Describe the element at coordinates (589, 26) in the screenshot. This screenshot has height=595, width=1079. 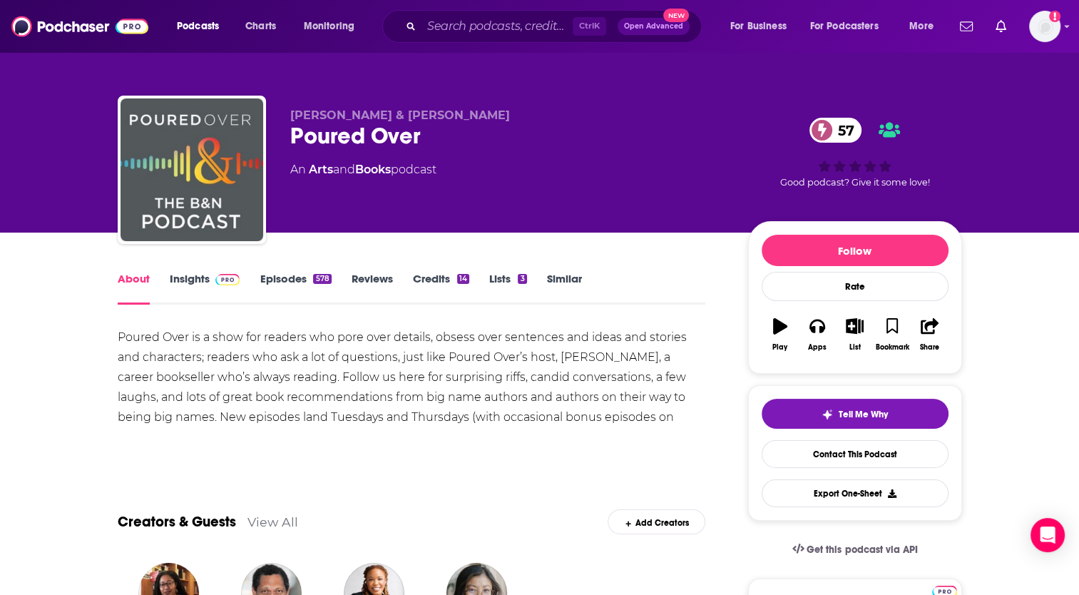
I see `span: Ctrl K` at that location.